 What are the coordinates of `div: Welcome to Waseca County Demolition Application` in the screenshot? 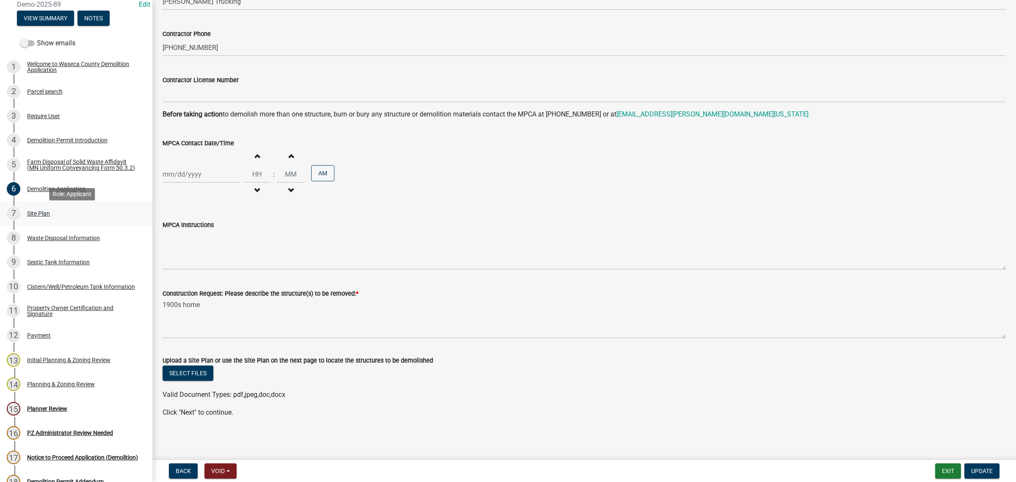 It's located at (83, 67).